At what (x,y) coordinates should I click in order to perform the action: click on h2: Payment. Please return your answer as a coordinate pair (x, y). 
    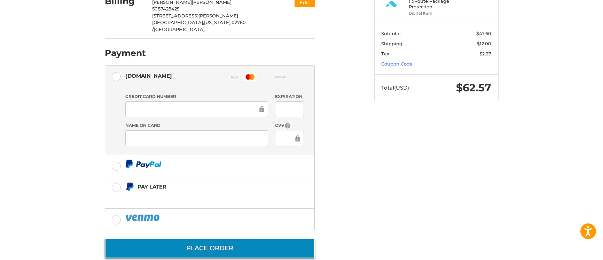
    Looking at the image, I should click on (125, 53).